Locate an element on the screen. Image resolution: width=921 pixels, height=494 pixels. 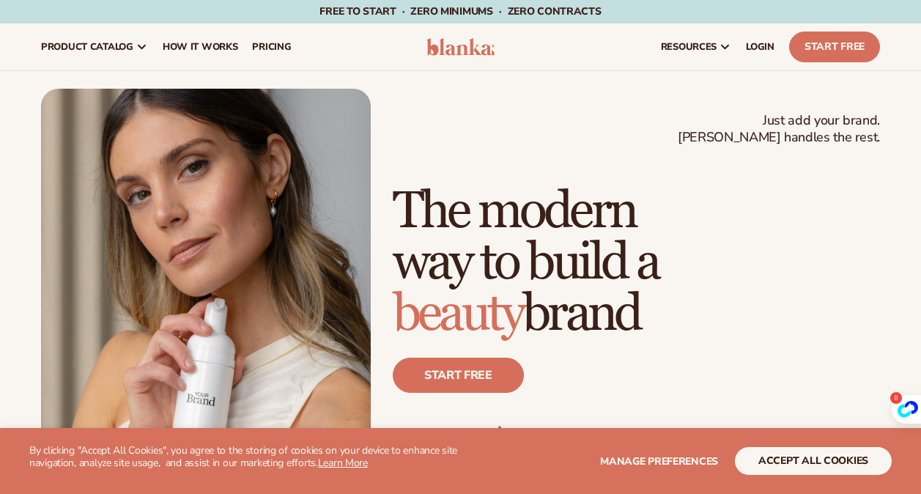
a: How It Works is located at coordinates (200, 47).